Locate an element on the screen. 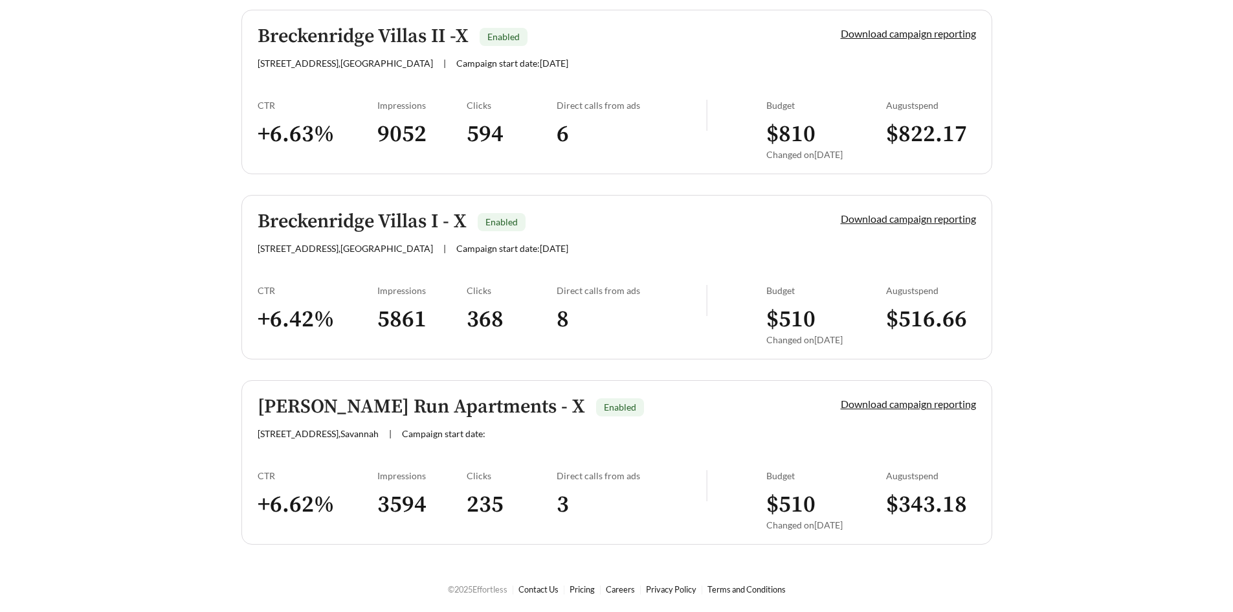  h3: 368 is located at coordinates (511, 319).